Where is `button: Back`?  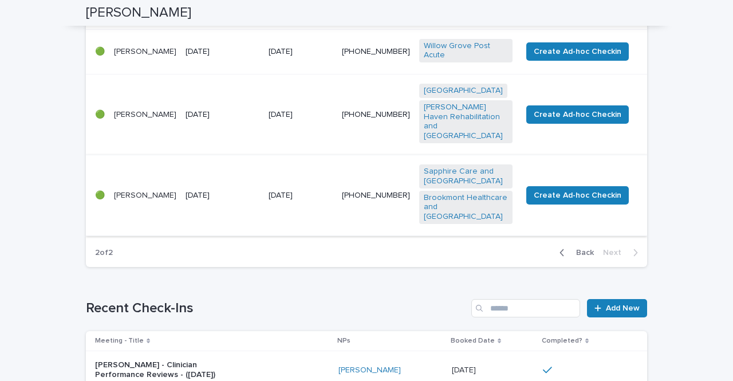
button: Back is located at coordinates (574, 252).